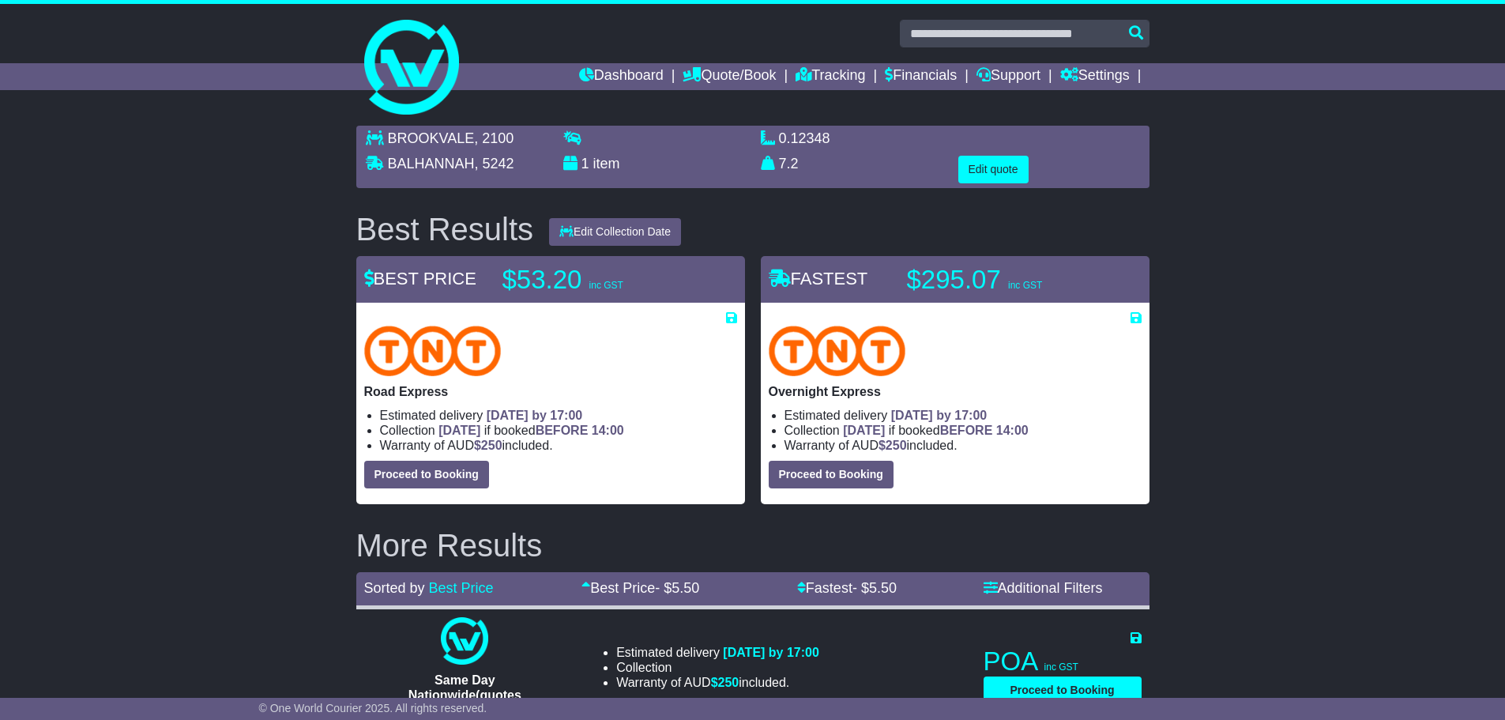  What do you see at coordinates (607, 164) in the screenshot?
I see `span: item` at bounding box center [607, 164].